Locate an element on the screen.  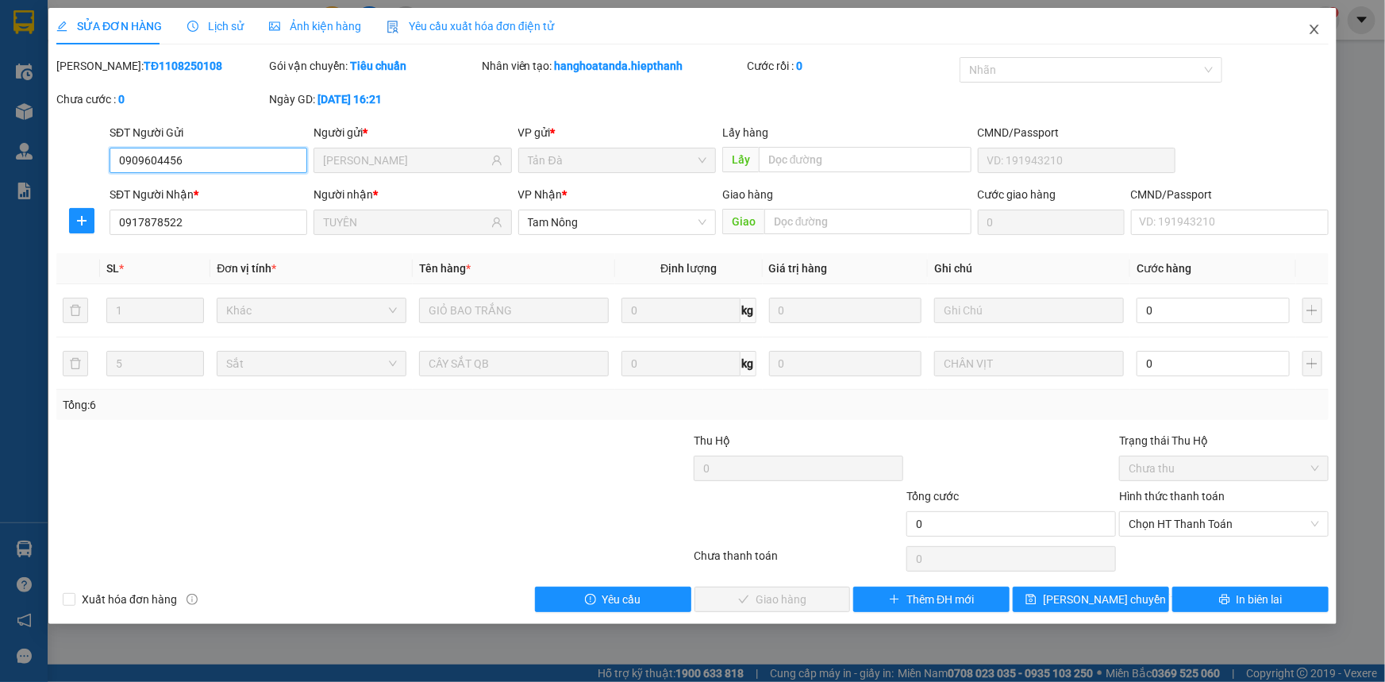
span: Lấy is located at coordinates (740, 160).